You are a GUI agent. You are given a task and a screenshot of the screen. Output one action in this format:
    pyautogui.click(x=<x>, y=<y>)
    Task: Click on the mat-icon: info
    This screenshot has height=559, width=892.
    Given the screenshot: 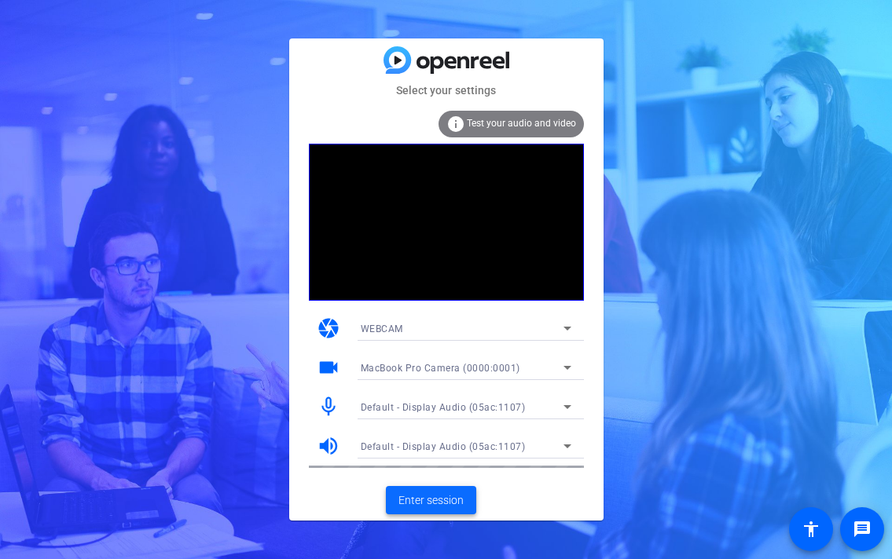 What is the action you would take?
    pyautogui.click(x=456, y=124)
    